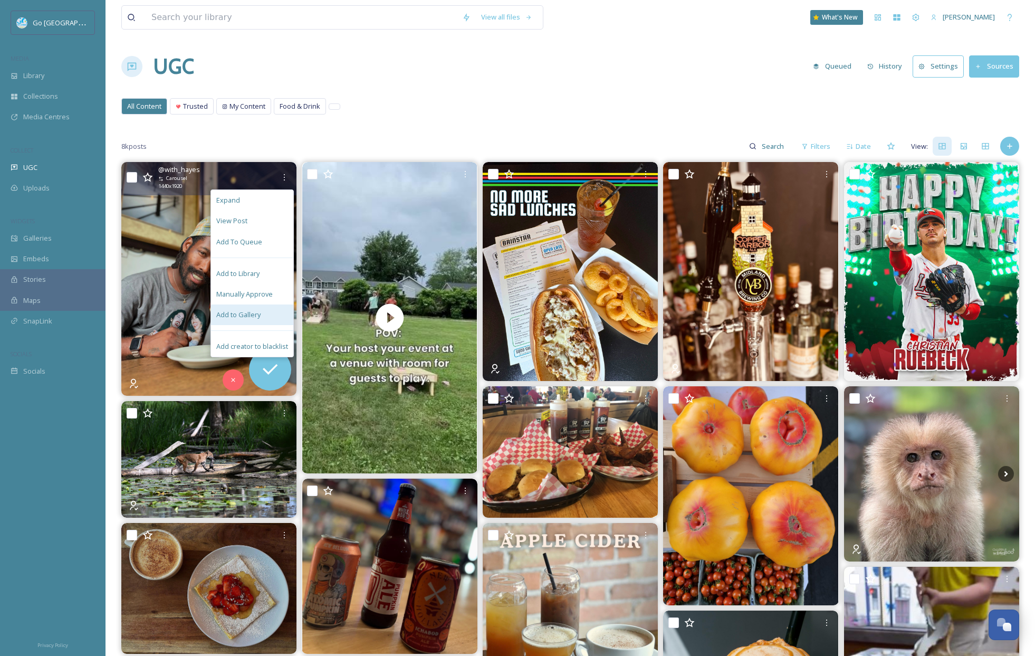 The width and height of the screenshot is (1035, 656). What do you see at coordinates (238, 314) in the screenshot?
I see `span: Add to Gallery` at bounding box center [238, 314].